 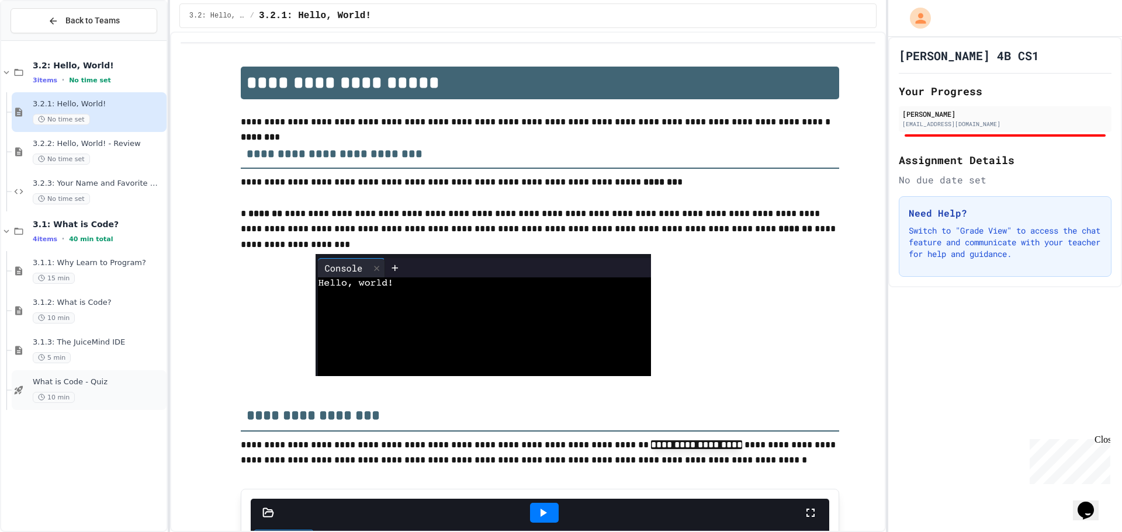 I want to click on span: 3.1.2: What is Code?, so click(x=98, y=303).